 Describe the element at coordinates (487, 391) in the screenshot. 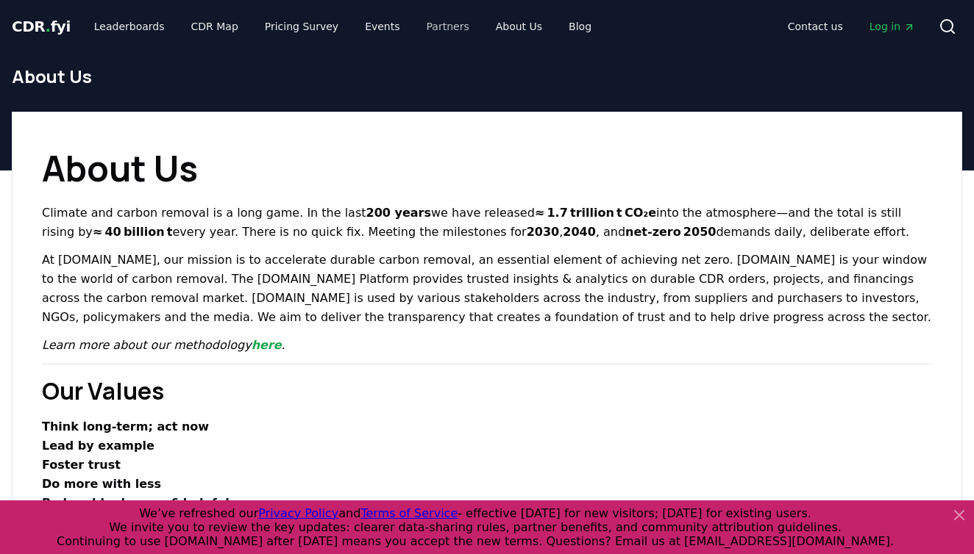

I see `h2: Our Values` at that location.